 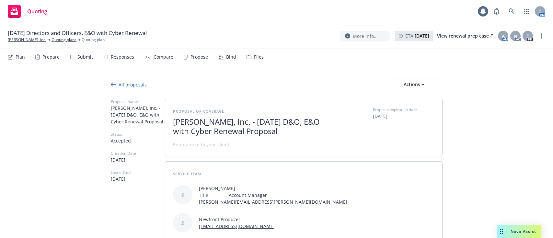 What do you see at coordinates (259, 57) in the screenshot?
I see `div: Files` at bounding box center [259, 57].